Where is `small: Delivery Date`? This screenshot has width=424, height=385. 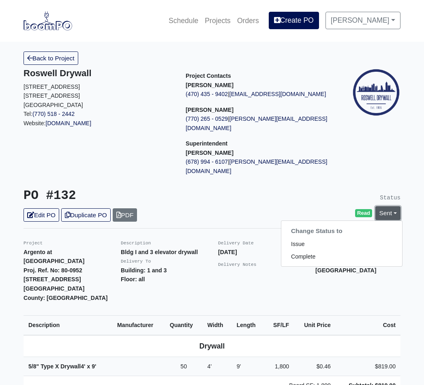 small: Delivery Date is located at coordinates (236, 243).